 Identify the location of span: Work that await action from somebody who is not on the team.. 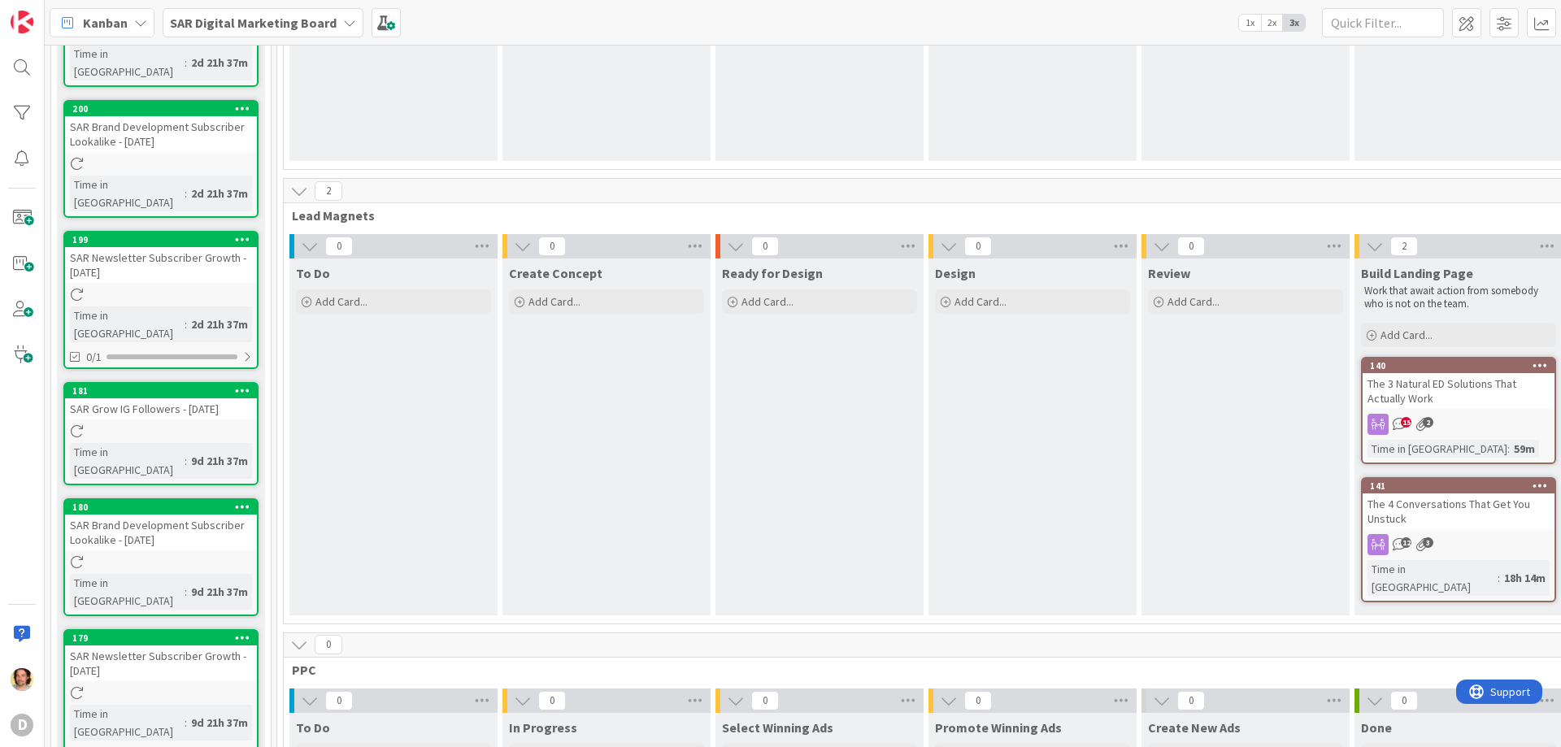
(1452, 297).